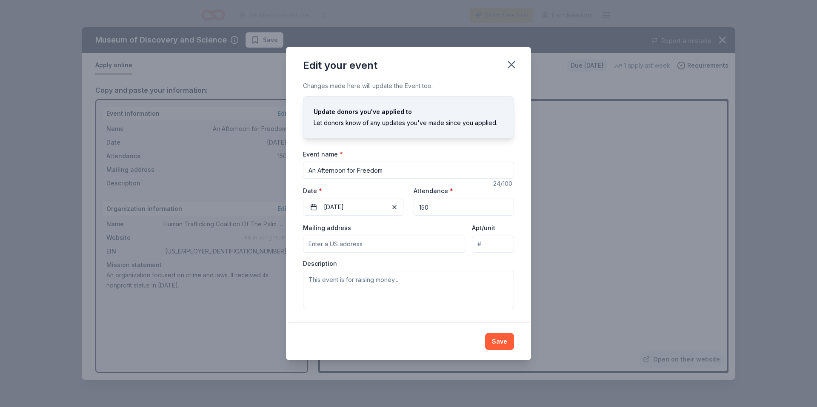  What do you see at coordinates (433, 191) in the screenshot?
I see `label: Attendance` at bounding box center [433, 191].